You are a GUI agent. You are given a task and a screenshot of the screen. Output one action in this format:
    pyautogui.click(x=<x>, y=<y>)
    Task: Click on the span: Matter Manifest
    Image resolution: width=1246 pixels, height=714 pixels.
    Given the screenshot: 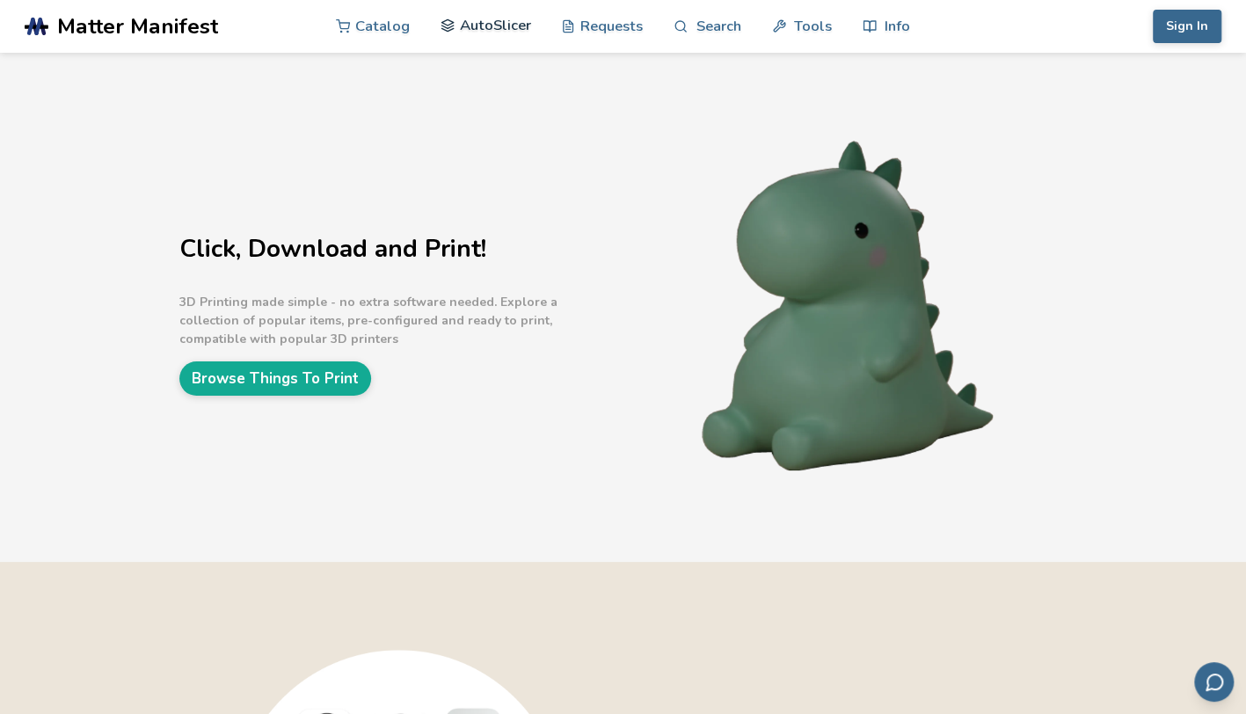 What is the action you would take?
    pyautogui.click(x=137, y=26)
    